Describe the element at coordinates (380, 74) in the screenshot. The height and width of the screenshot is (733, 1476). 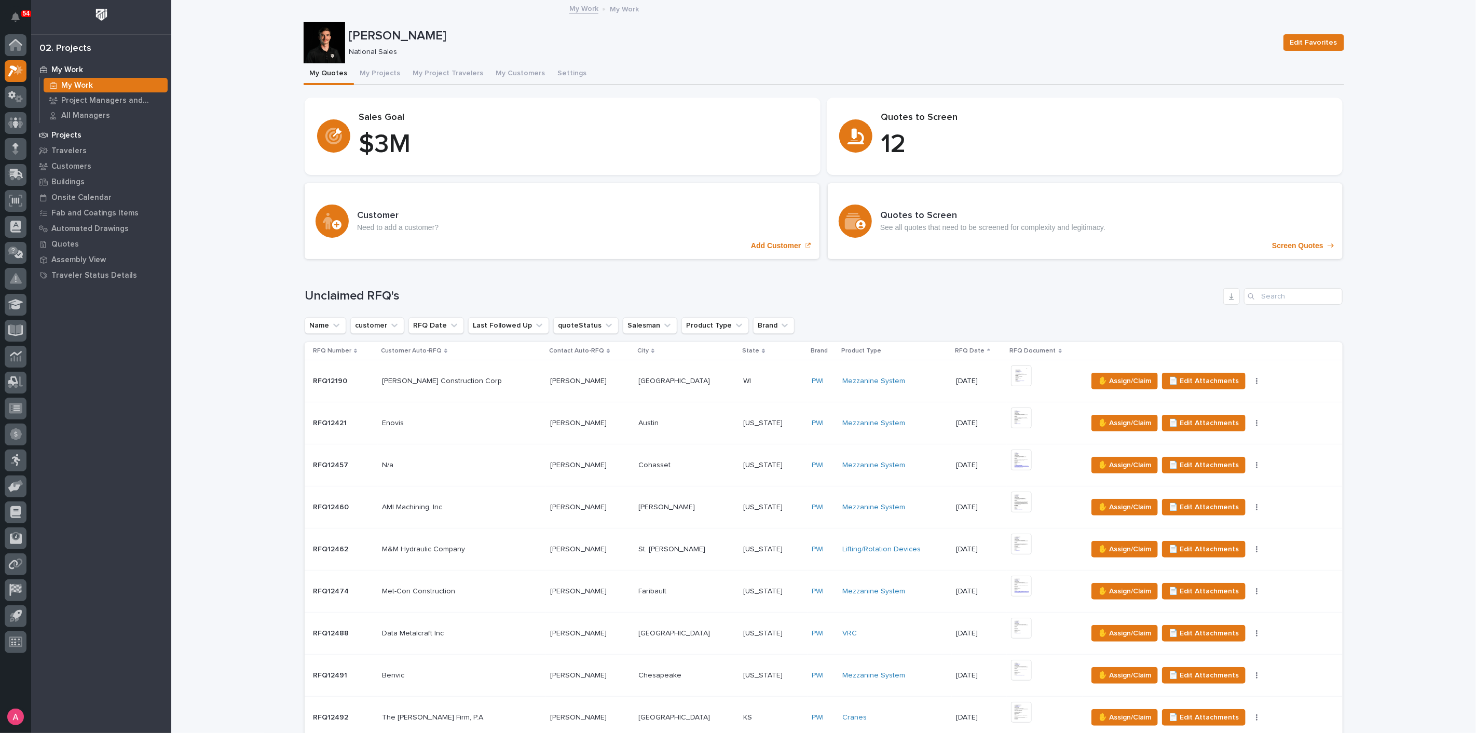
I see `button: My Projects` at that location.